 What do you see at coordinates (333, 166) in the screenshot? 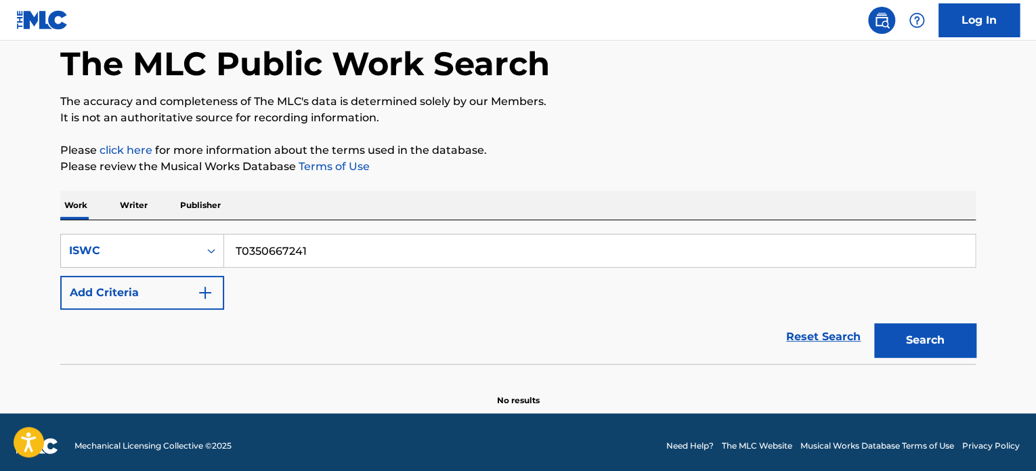
I see `a: Terms of Use` at bounding box center [333, 166].